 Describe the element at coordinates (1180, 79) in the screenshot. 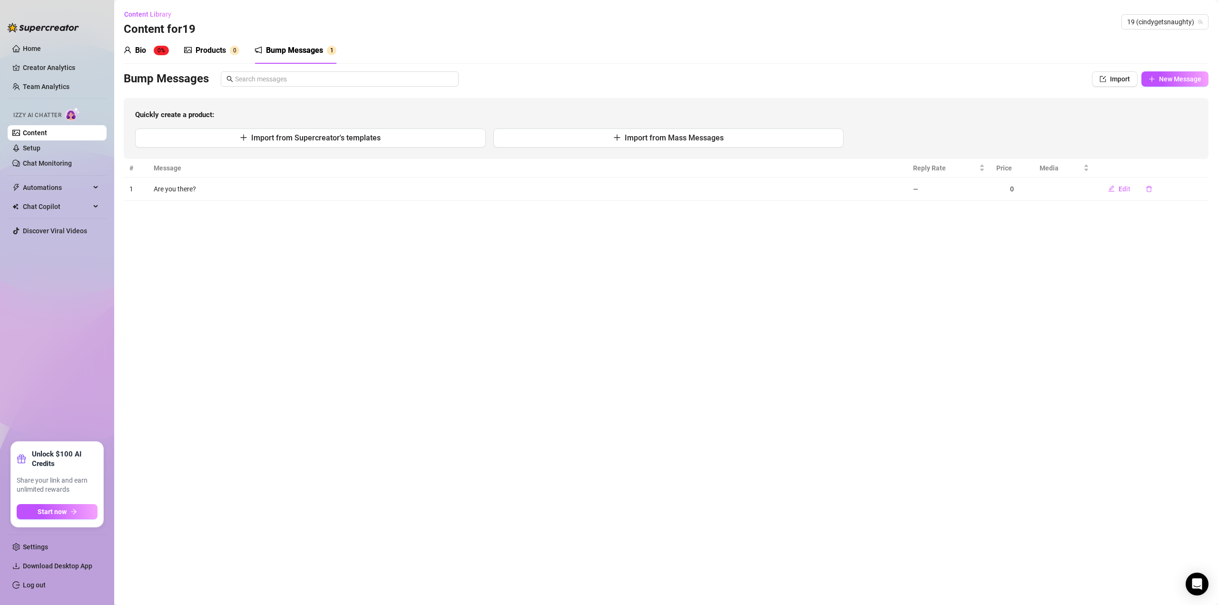

I see `span: New Message` at that location.